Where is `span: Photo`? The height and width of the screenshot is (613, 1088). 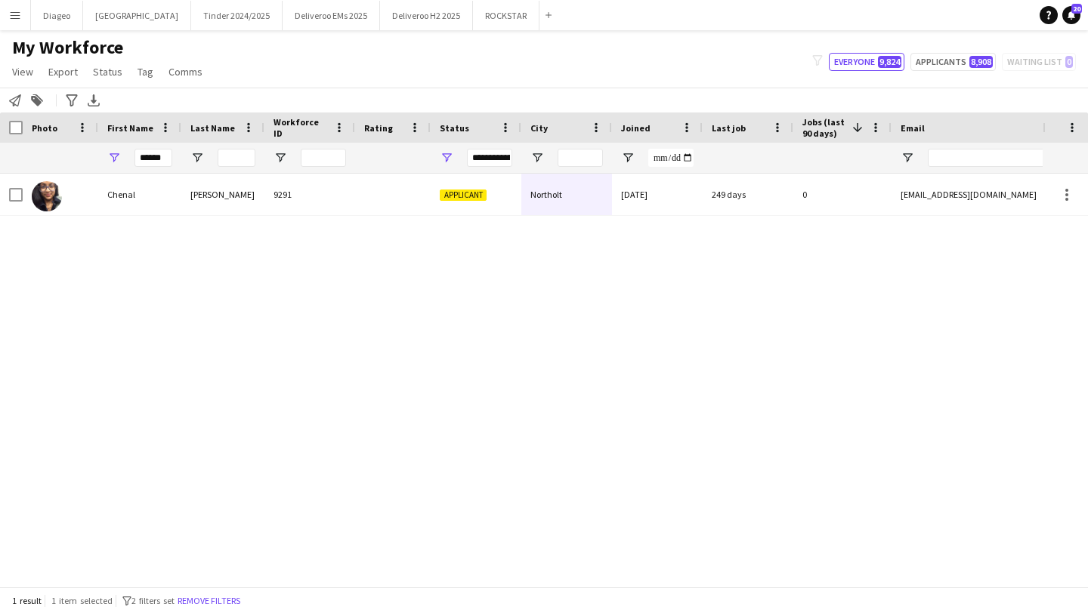 span: Photo is located at coordinates (45, 128).